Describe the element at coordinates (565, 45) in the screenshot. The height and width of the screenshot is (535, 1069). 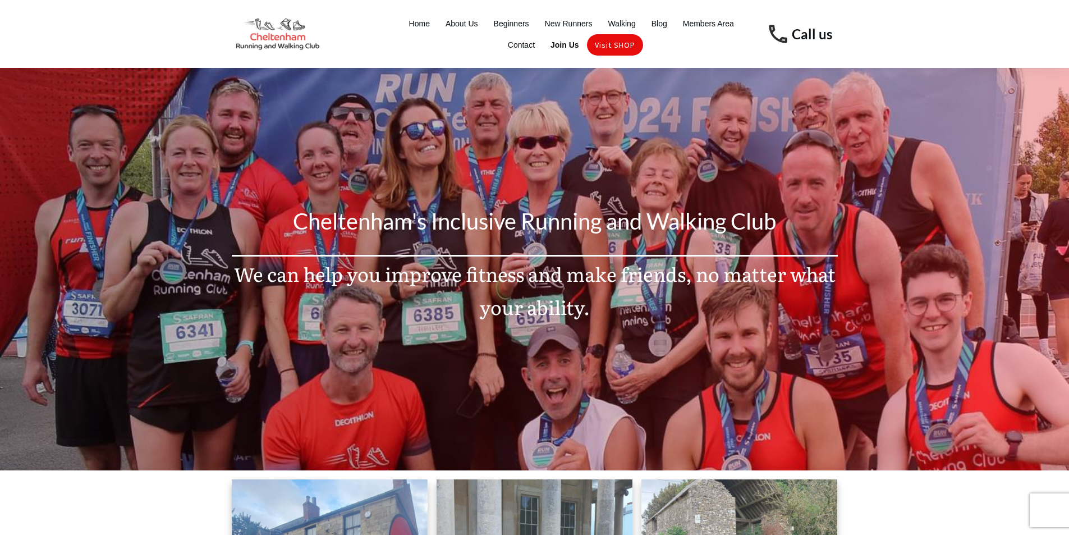
I see `span: Join Us` at that location.